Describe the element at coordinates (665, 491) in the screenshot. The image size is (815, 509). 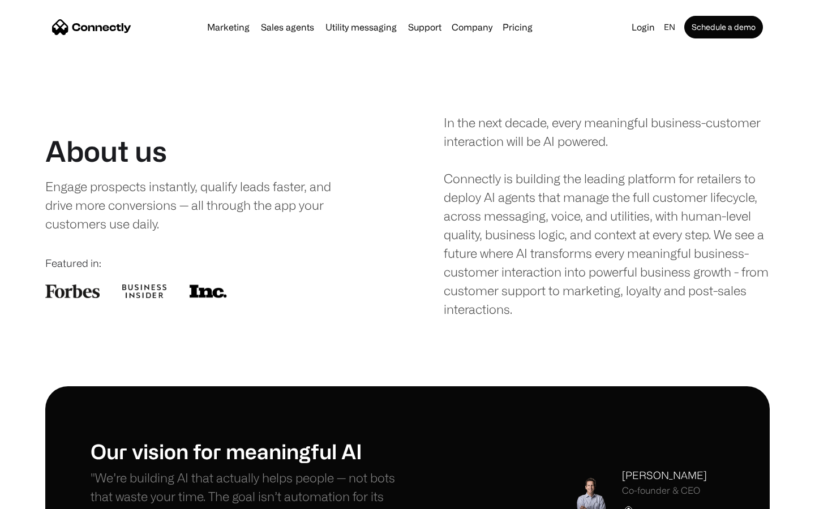
I see `div: Co-founder & CEO` at that location.